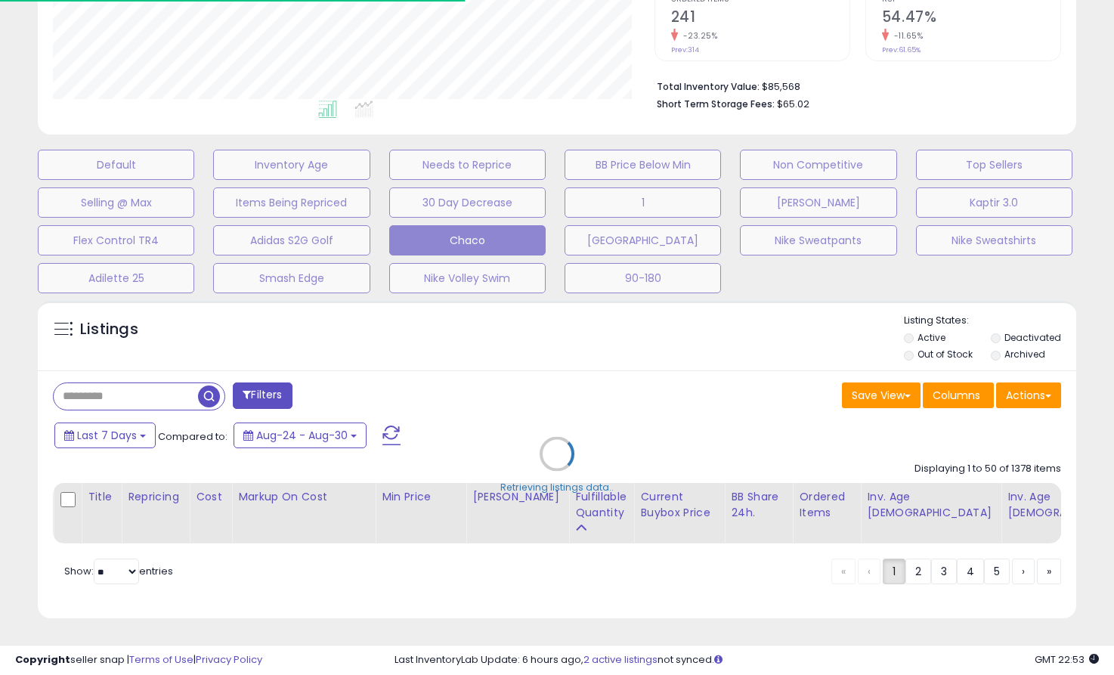 Image resolution: width=1114 pixels, height=675 pixels. Describe the element at coordinates (467, 278) in the screenshot. I see `button: Nike Volley Swim` at that location.